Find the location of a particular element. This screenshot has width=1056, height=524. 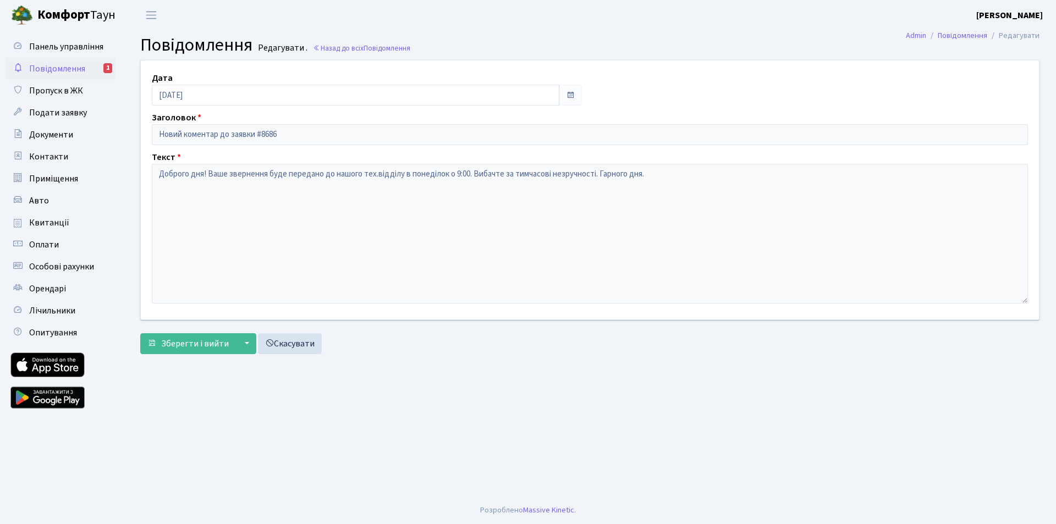

a: Скасувати is located at coordinates (290, 344).